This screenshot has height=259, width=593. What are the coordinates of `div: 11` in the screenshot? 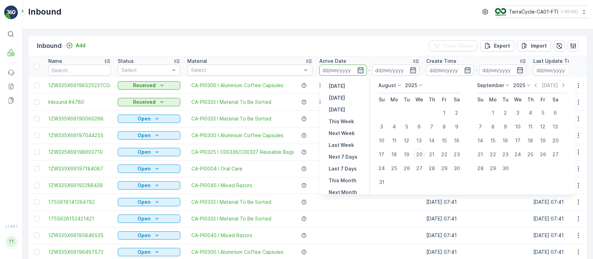 It's located at (531, 127).